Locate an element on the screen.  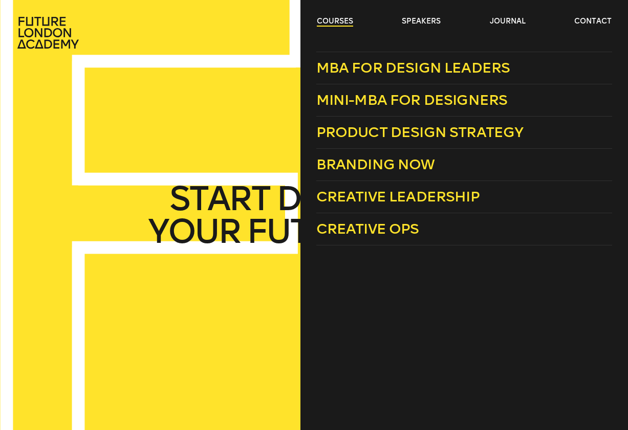
a: Branding Now is located at coordinates (464, 165).